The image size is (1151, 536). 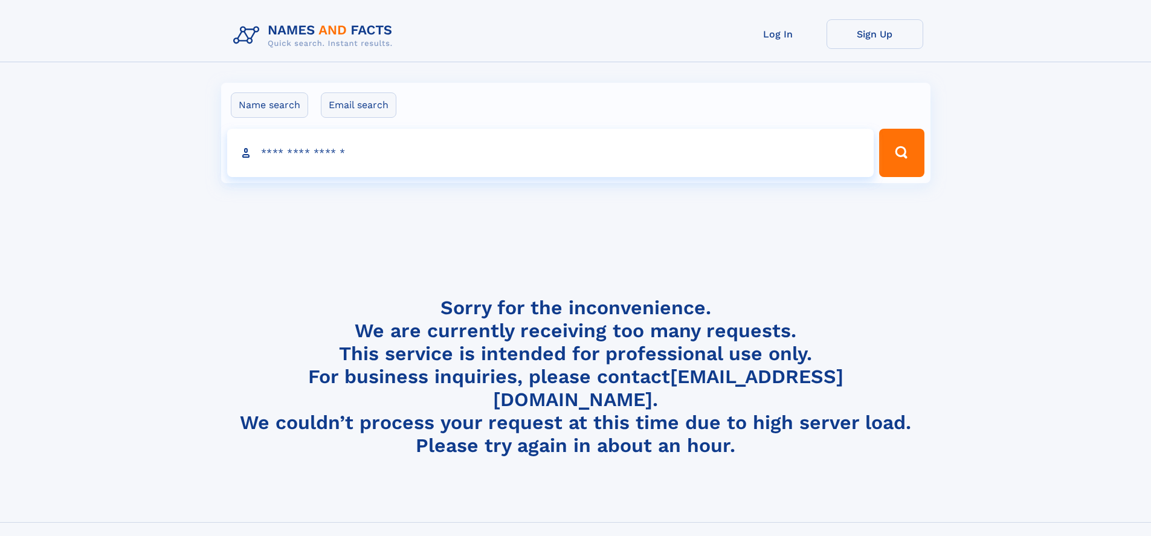 I want to click on button: Search Button, so click(x=901, y=153).